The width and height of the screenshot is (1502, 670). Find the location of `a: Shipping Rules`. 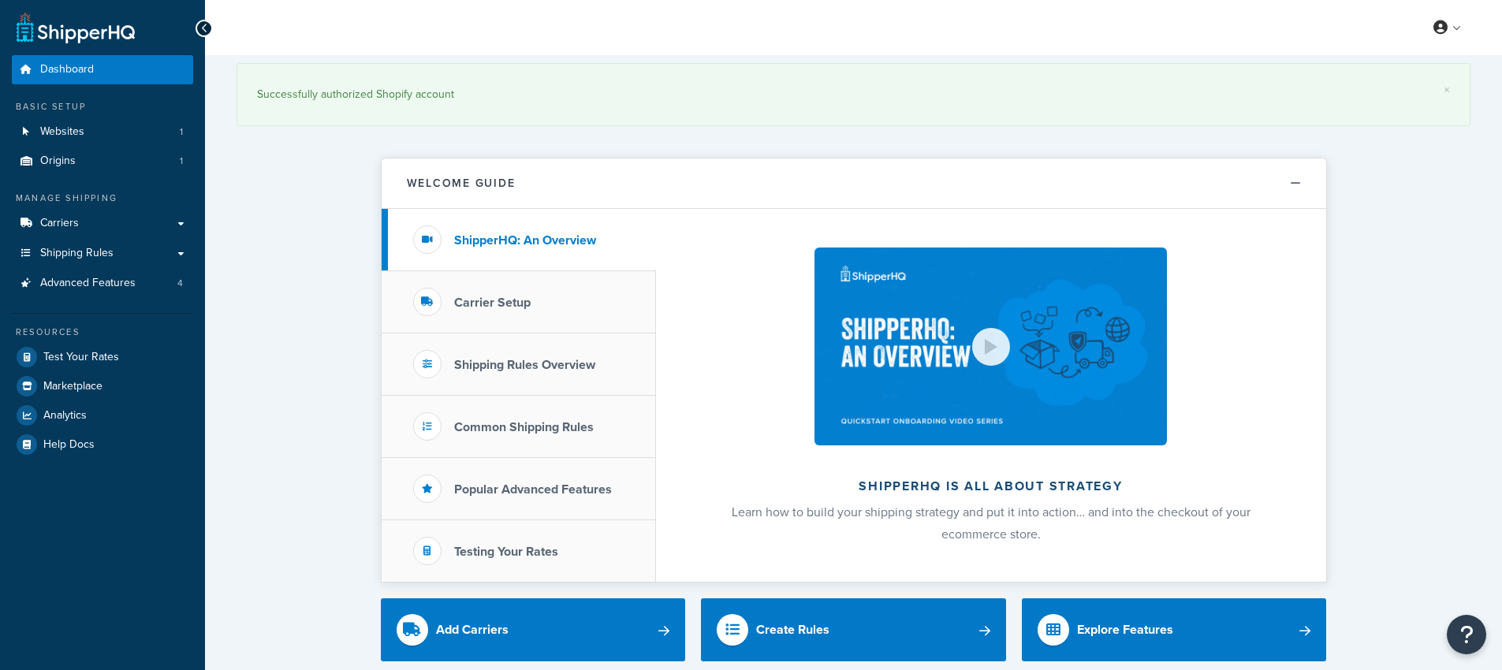

a: Shipping Rules is located at coordinates (103, 253).